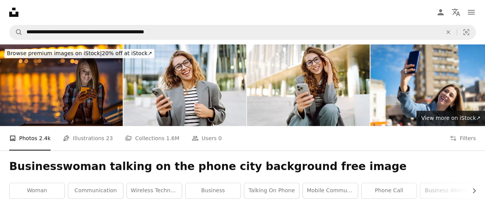 This screenshot has height=211, width=485. Describe the element at coordinates (110, 138) in the screenshot. I see `span: 23` at that location.